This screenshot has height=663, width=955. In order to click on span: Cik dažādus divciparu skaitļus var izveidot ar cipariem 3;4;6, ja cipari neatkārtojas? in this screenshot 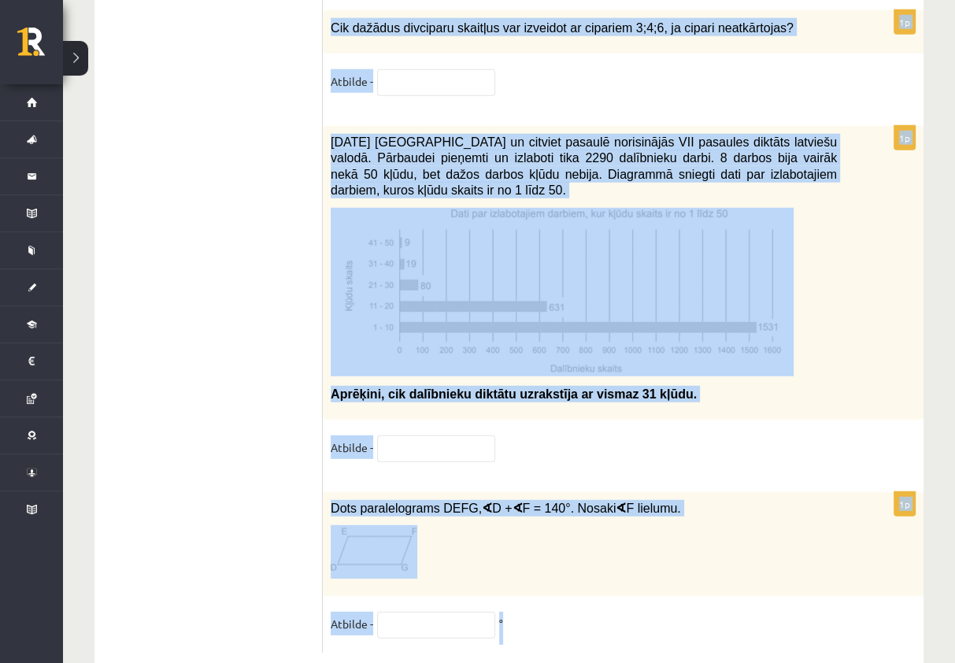, I will do `click(562, 28)`.